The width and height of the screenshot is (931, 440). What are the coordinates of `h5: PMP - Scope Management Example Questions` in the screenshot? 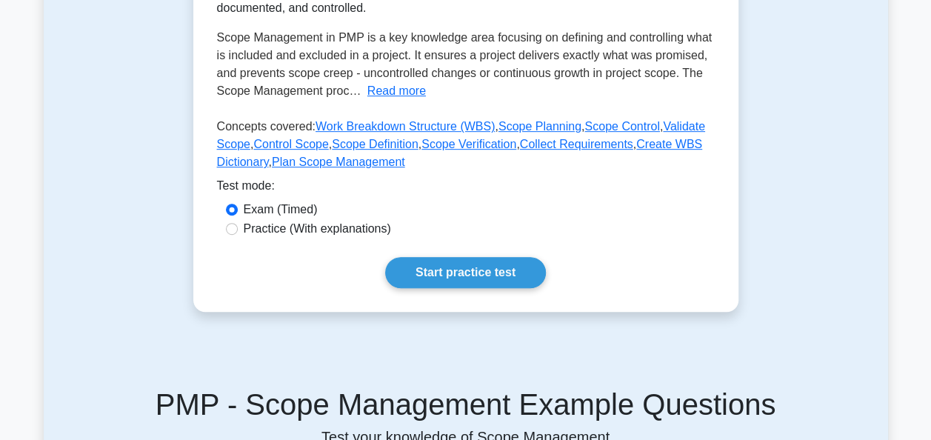 It's located at (466, 404).